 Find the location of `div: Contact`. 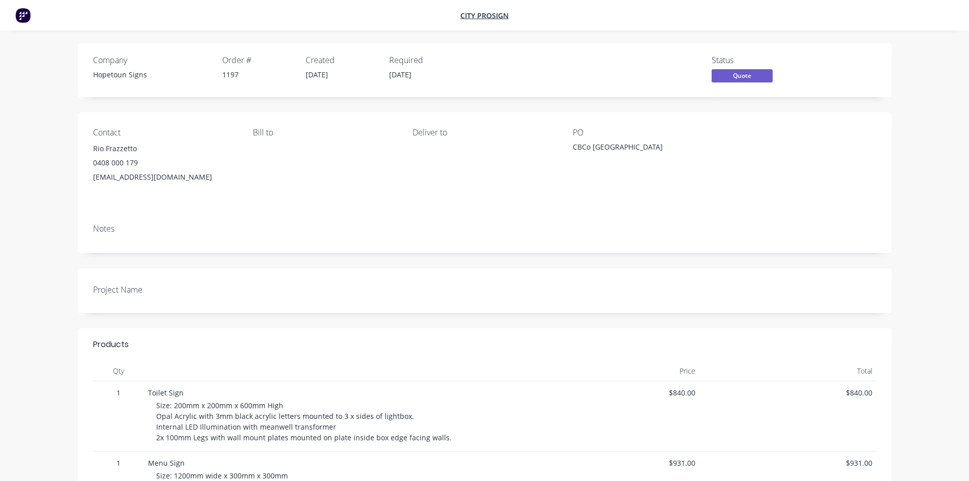

div: Contact is located at coordinates (165, 132).